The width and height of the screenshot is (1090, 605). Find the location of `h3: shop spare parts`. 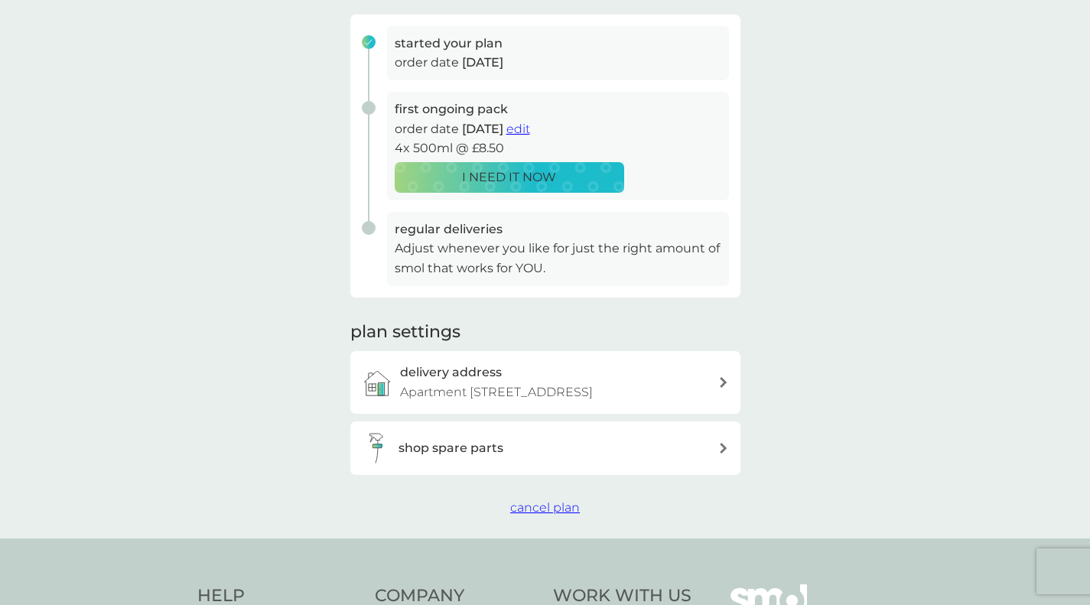

h3: shop spare parts is located at coordinates (451, 448).